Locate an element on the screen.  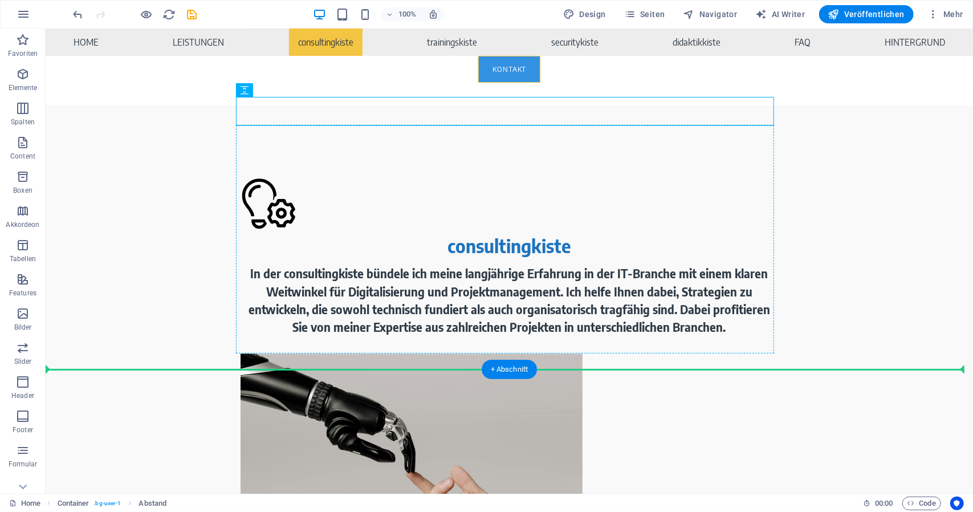
div: Design (Strg+Alt+Y) is located at coordinates (584, 14).